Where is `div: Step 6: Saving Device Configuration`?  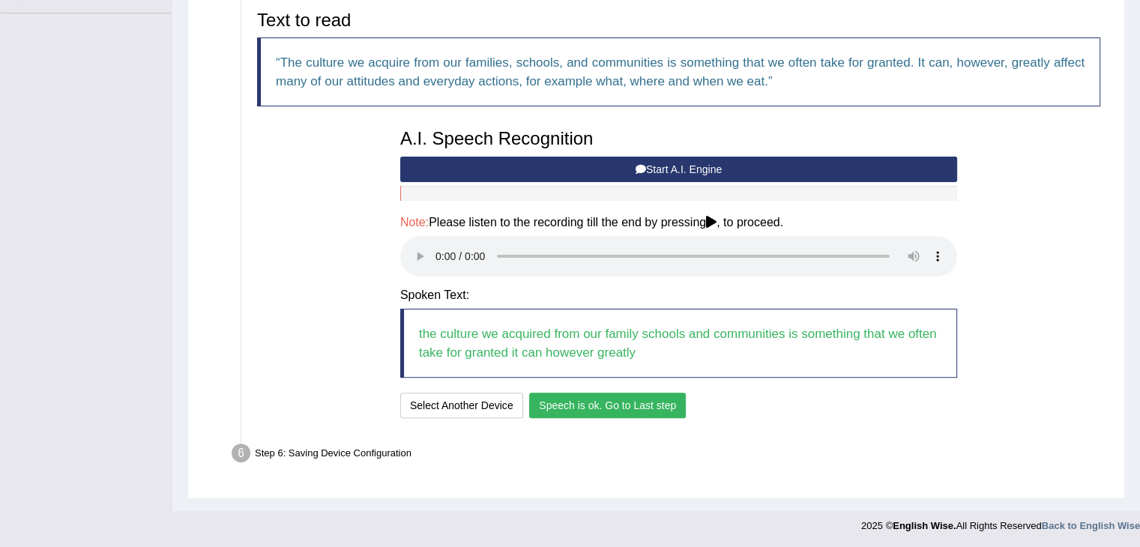 div: Step 6: Saving Device Configuration is located at coordinates (671, 456).